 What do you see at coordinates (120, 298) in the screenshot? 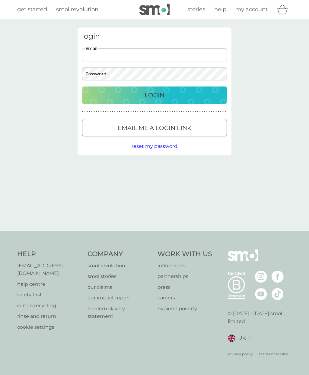
I see `a: our impact report` at bounding box center [120, 298].